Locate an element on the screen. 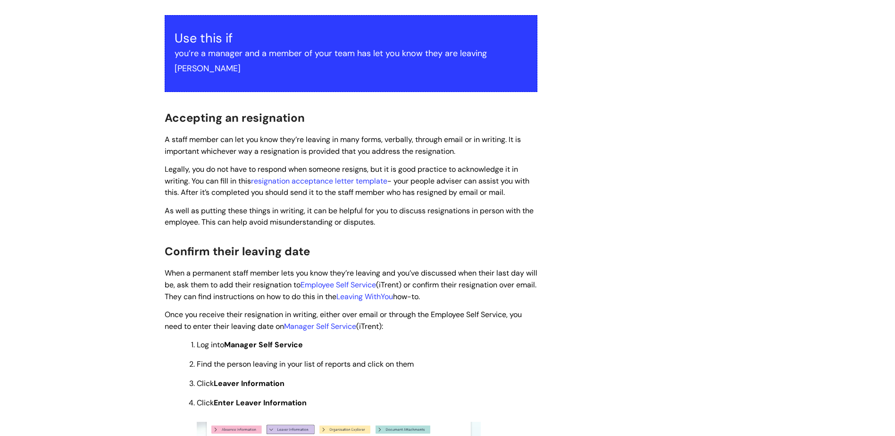 The image size is (895, 436). span: Accepting an resignation is located at coordinates (234, 117).